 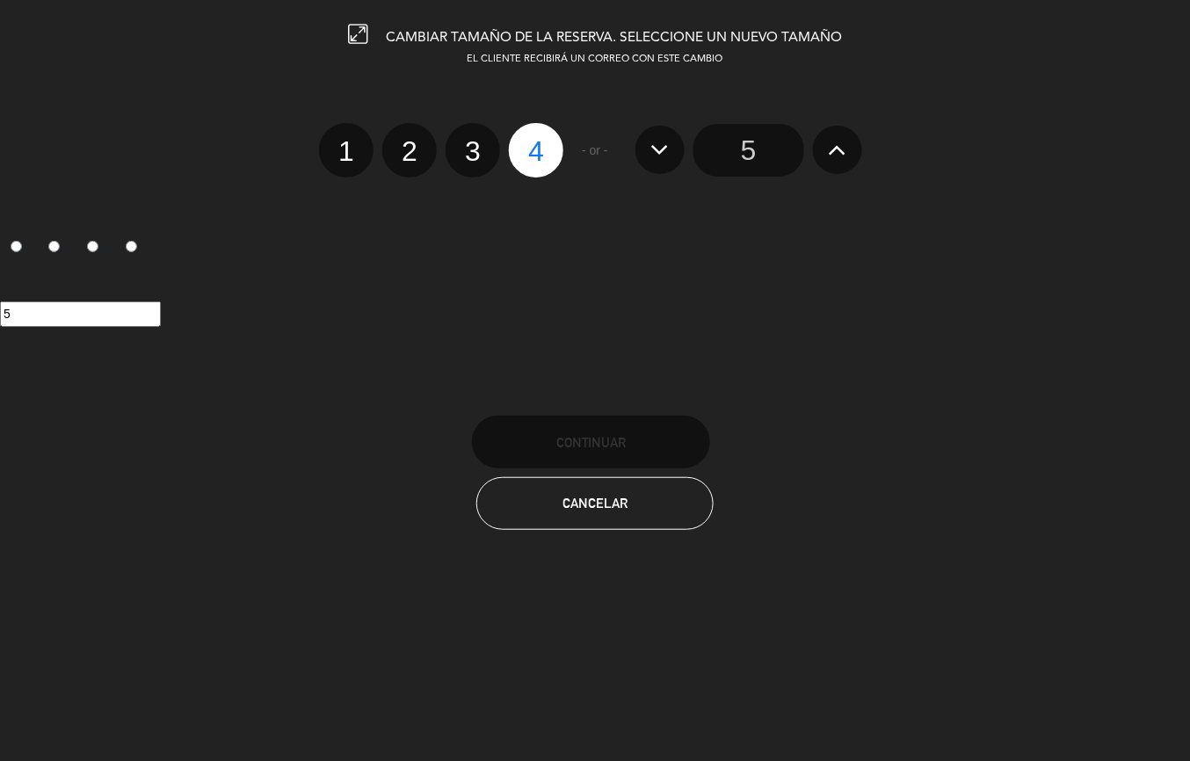 What do you see at coordinates (595, 59) in the screenshot?
I see `span: EL CLIENTE RECIBIRÁ UN CORREO CON ESTE CAMBIO` at bounding box center [595, 59].